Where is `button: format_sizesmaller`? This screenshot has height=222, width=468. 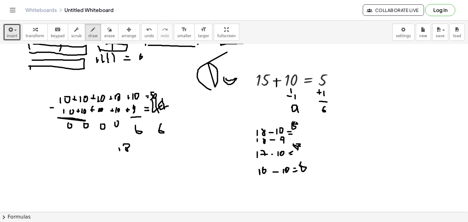 button: format_sizesmaller is located at coordinates (184, 32).